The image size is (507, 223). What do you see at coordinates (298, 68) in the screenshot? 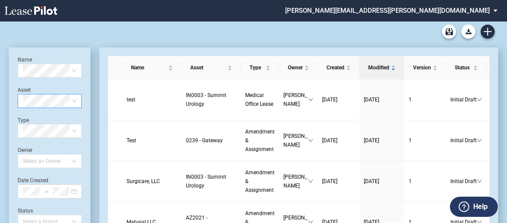
I see `th: Owner` at bounding box center [298, 68].